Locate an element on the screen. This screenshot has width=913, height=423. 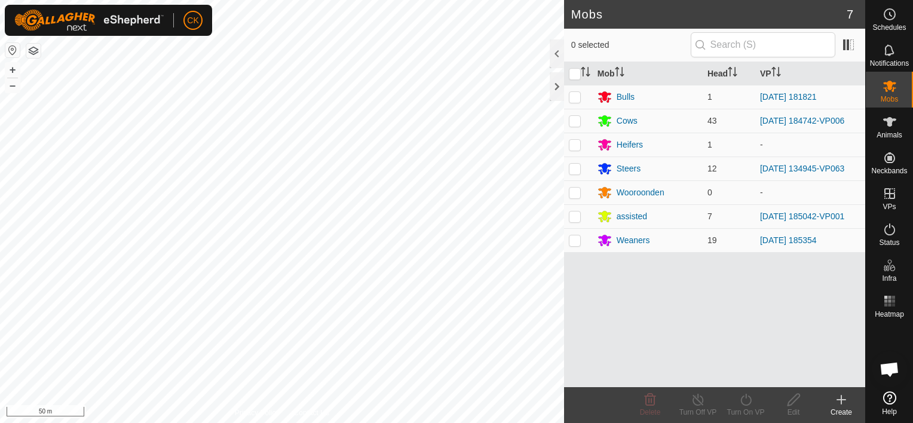
div: assisted is located at coordinates (631, 216).